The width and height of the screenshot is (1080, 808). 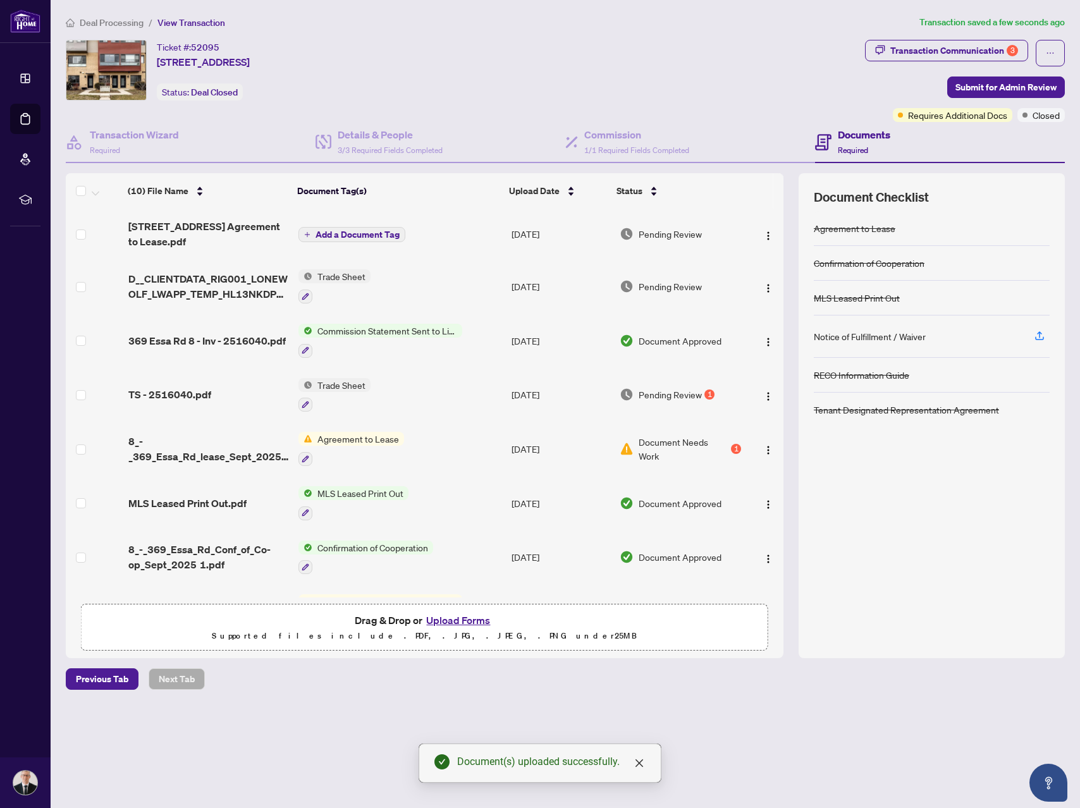 I want to click on span: Requires Additional Docs, so click(x=957, y=115).